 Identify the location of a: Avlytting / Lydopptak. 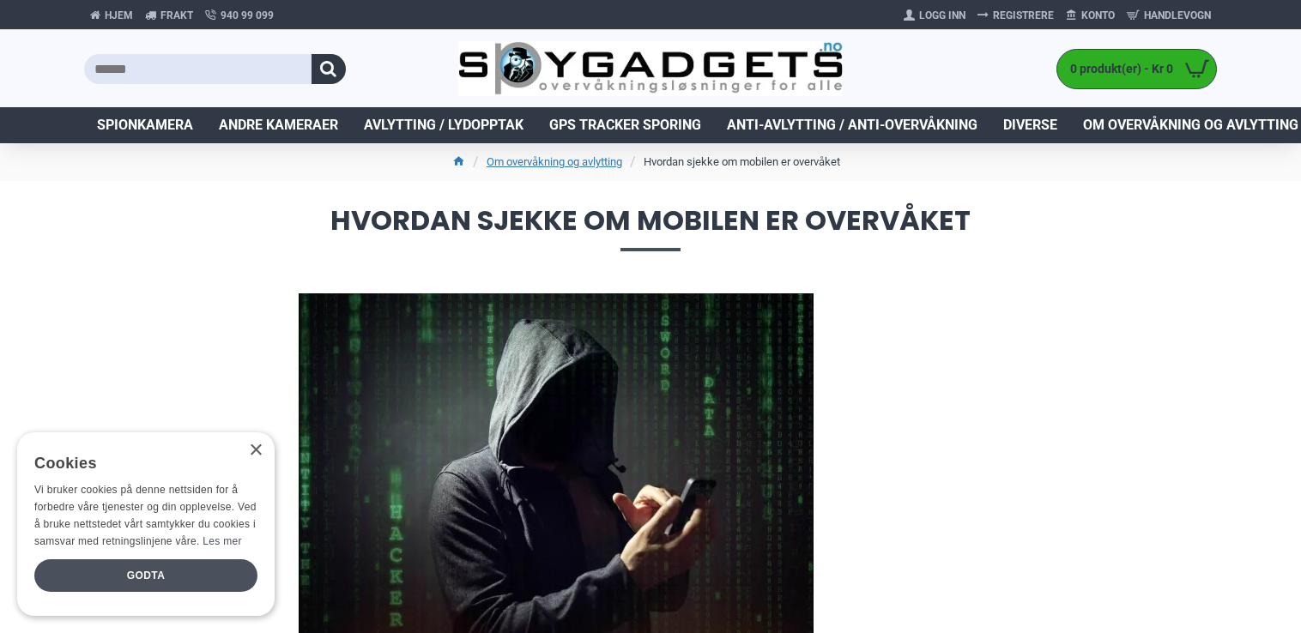
(444, 125).